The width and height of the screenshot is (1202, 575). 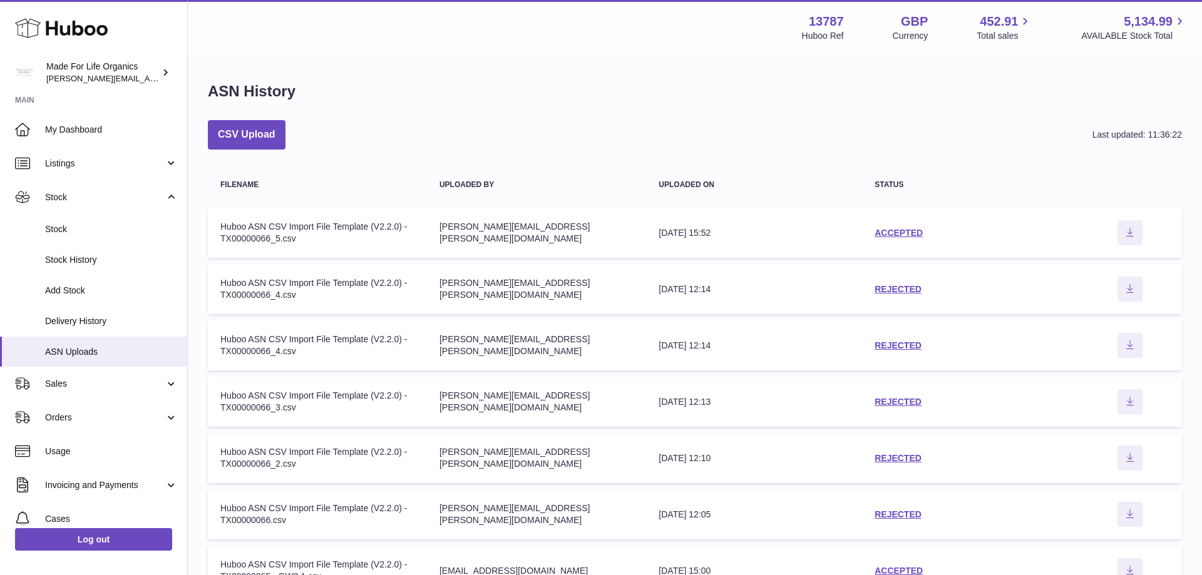 What do you see at coordinates (1004, 28) in the screenshot?
I see `a: 452.91 Total sales` at bounding box center [1004, 28].